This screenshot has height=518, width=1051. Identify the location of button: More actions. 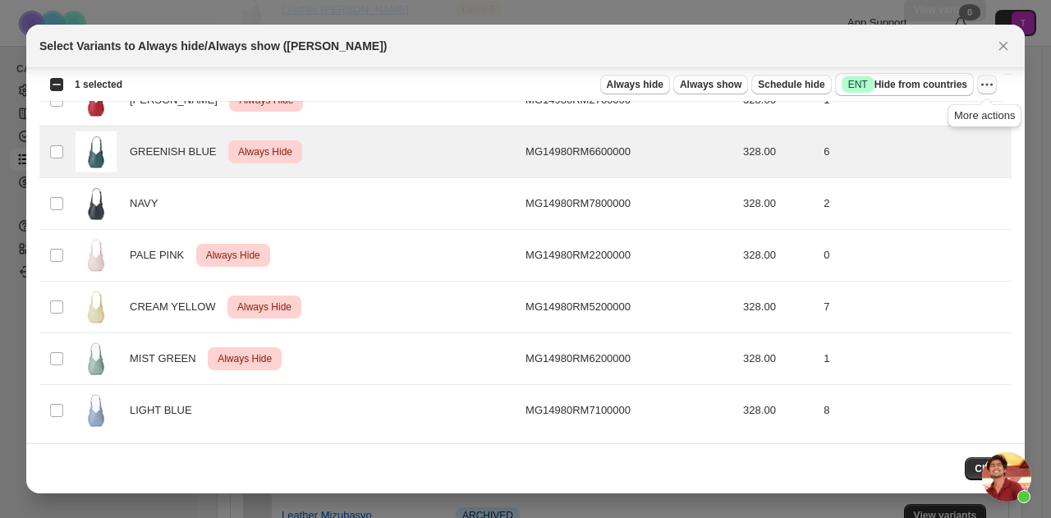
(987, 85).